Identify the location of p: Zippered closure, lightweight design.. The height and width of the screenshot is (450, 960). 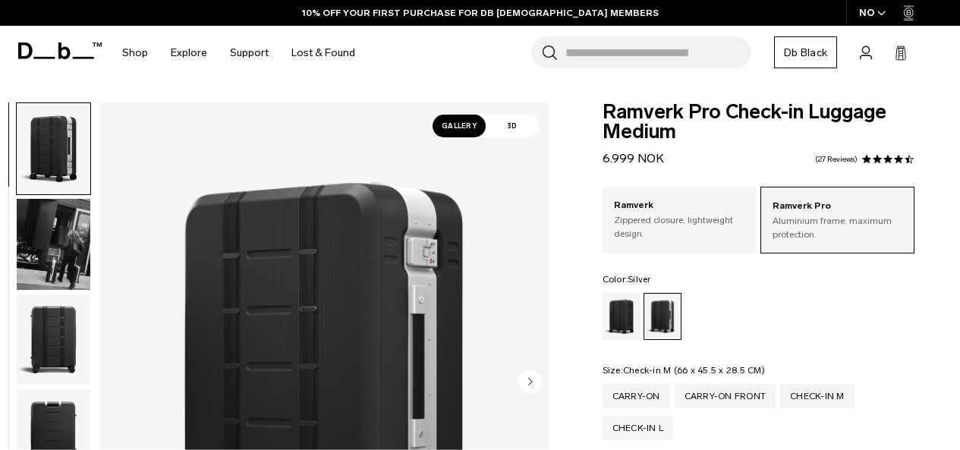
(679, 227).